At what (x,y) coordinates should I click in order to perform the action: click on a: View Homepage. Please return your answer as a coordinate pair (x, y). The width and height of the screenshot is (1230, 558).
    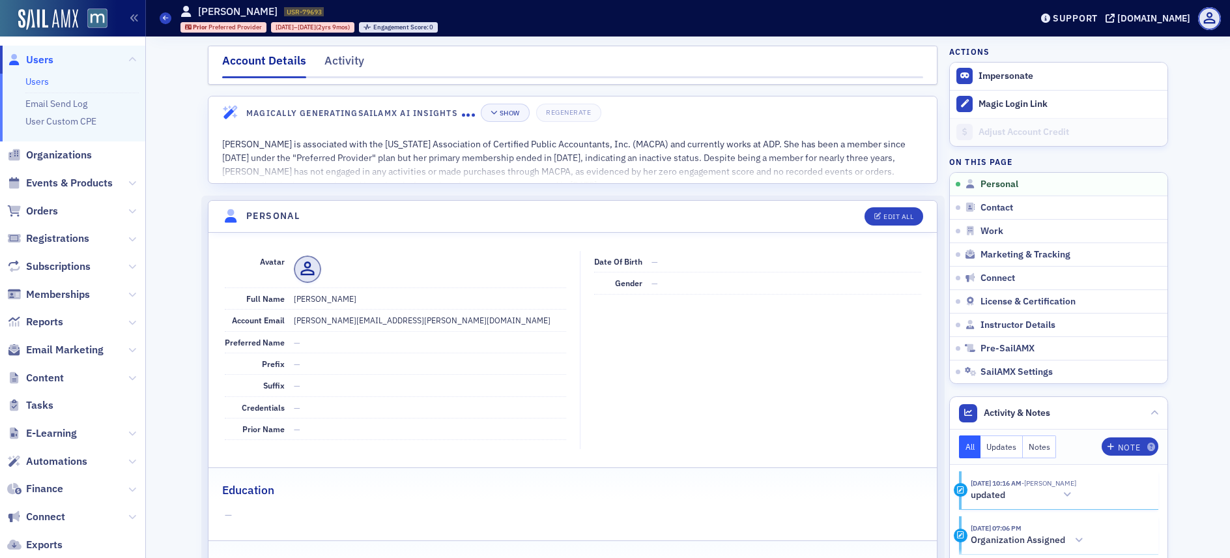
    Looking at the image, I should click on (92, 20).